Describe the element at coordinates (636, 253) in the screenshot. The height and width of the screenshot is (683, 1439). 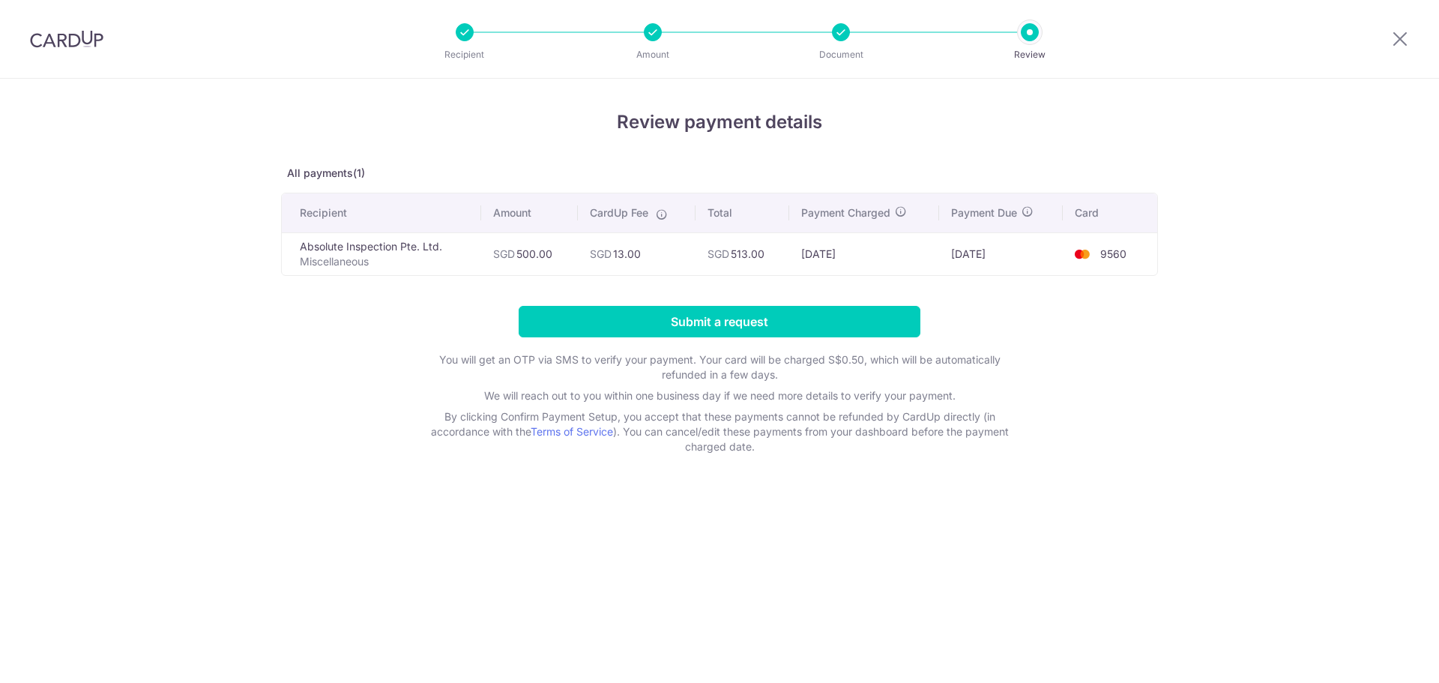
I see `td: 13.00` at that location.